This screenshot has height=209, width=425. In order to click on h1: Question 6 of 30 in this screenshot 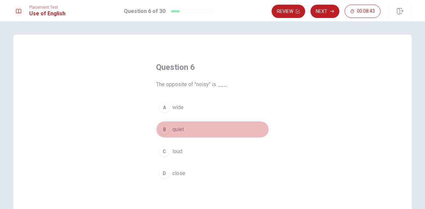, I will do `click(145, 11)`.